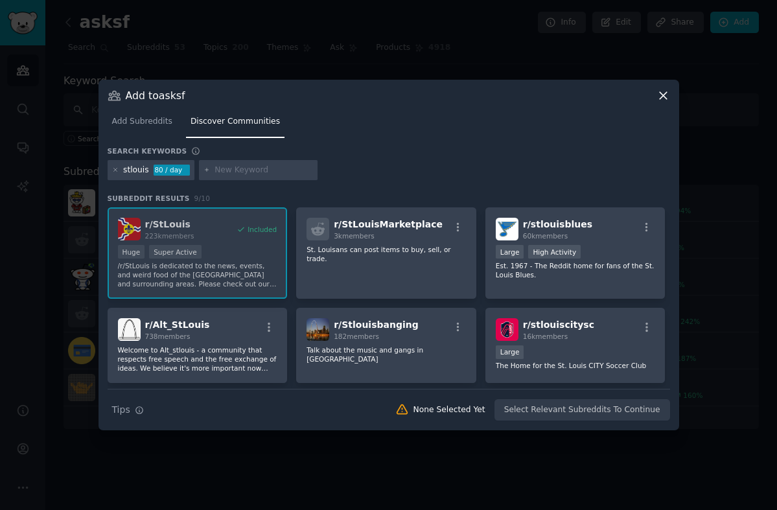 The image size is (777, 510). Describe the element at coordinates (545, 236) in the screenshot. I see `span: 60k members` at that location.